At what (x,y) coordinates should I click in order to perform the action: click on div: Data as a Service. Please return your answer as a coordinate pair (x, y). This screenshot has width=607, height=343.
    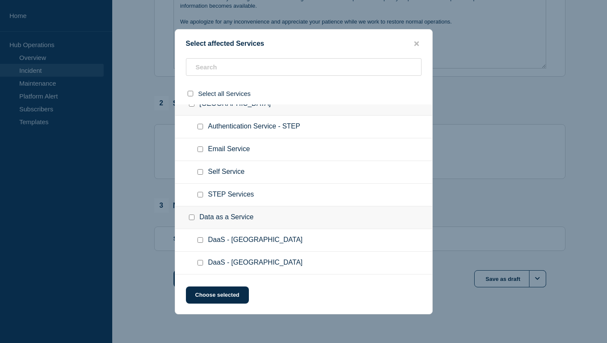
    Looking at the image, I should click on (304, 218).